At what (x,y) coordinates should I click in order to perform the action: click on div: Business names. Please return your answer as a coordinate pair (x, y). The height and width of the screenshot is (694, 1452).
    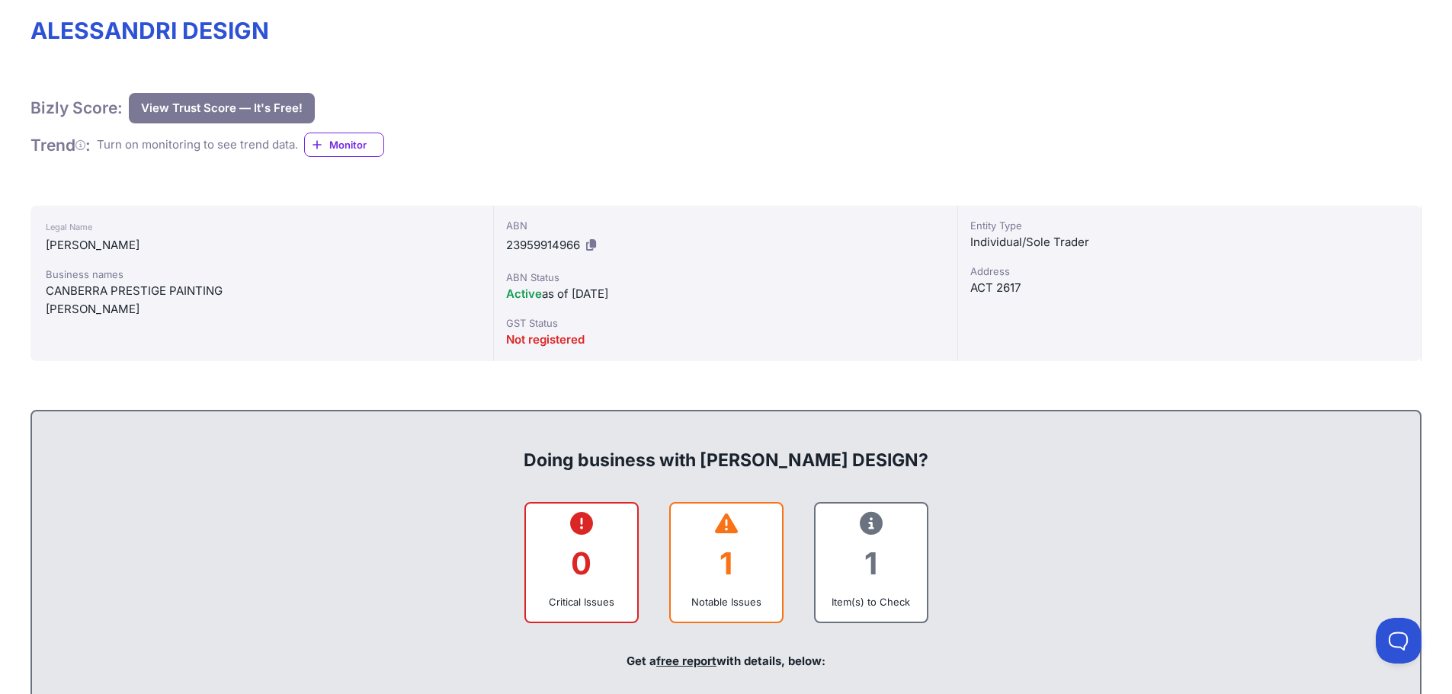
    Looking at the image, I should click on (261, 274).